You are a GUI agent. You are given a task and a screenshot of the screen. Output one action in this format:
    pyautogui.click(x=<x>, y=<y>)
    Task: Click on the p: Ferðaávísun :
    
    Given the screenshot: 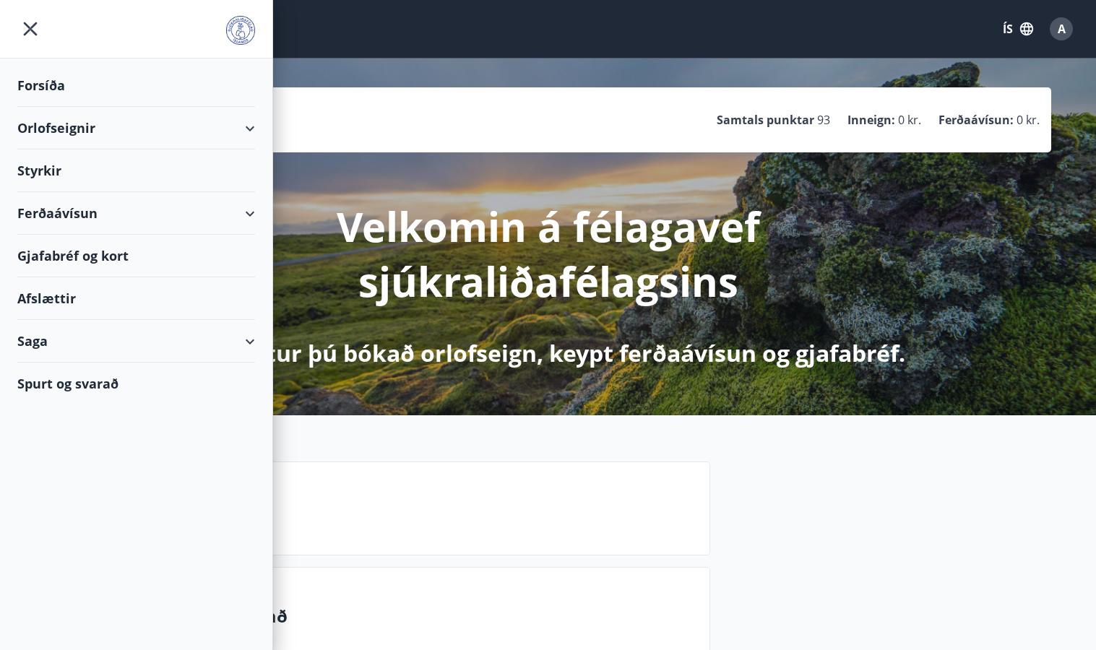 What is the action you would take?
    pyautogui.click(x=976, y=120)
    